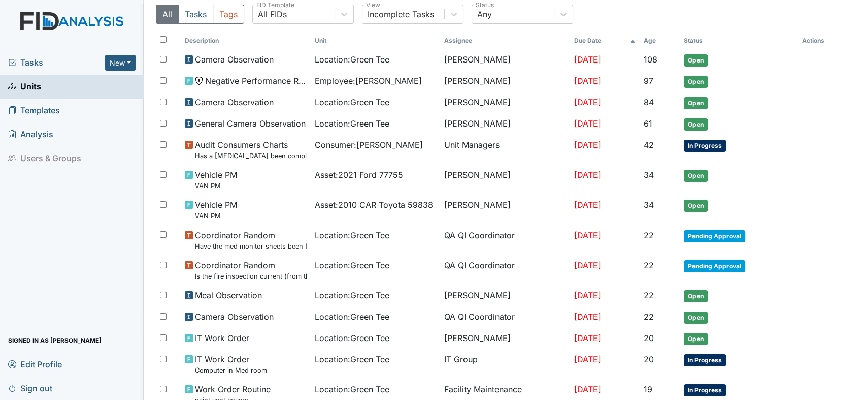 The width and height of the screenshot is (862, 400). Describe the element at coordinates (196, 14) in the screenshot. I see `button: Tasks` at that location.